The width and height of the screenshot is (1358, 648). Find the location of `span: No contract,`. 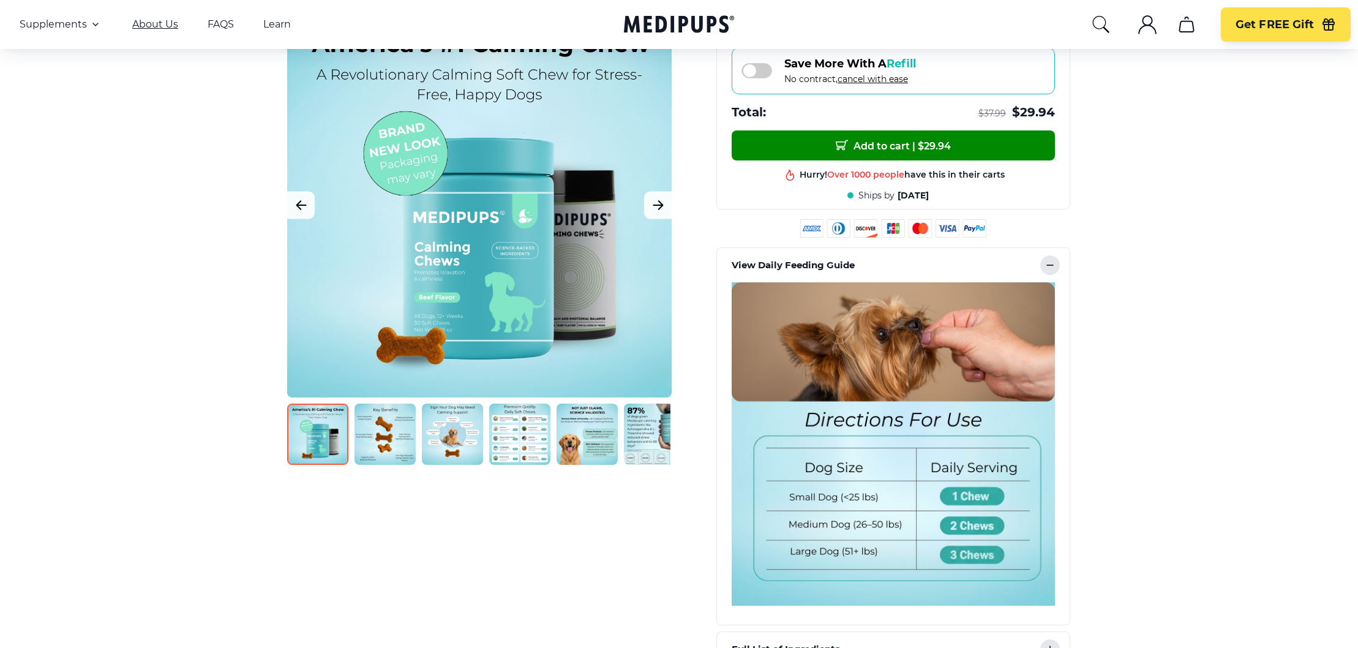

span: No contract, is located at coordinates (850, 79).